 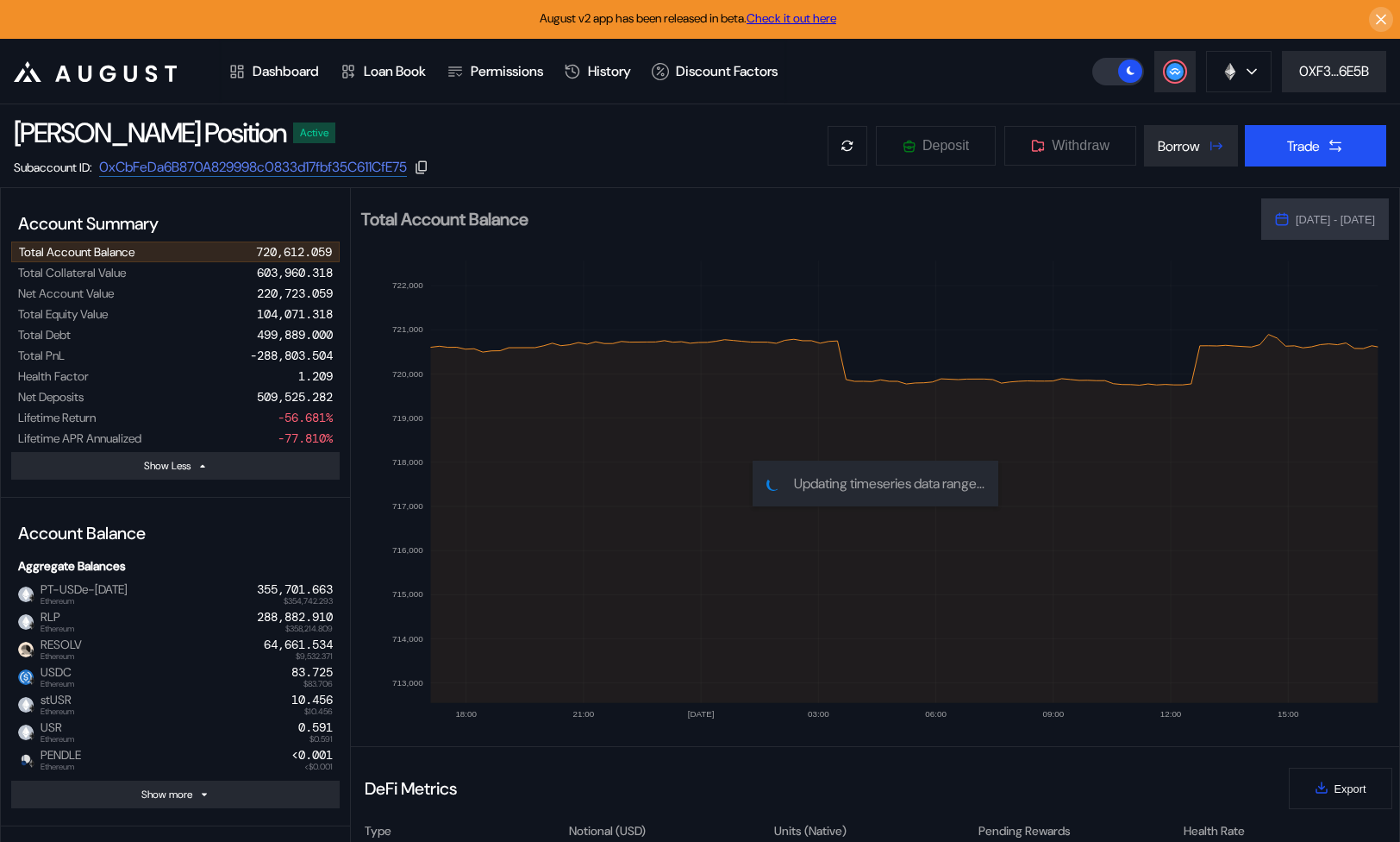 What do you see at coordinates (294, 252) in the screenshot?
I see `div: 720,612.059` at bounding box center [294, 252].